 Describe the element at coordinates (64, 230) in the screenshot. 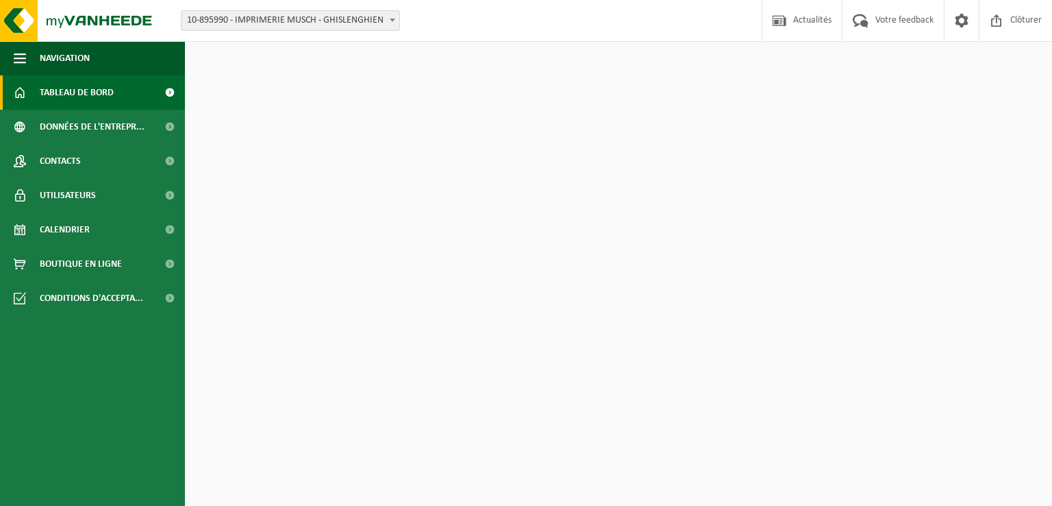

I see `span: Calendrier` at that location.